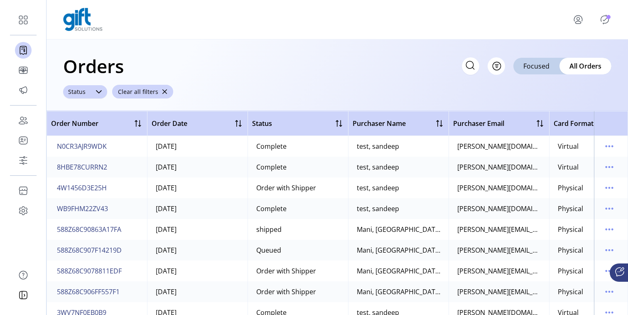 The width and height of the screenshot is (628, 315). Describe the element at coordinates (89, 250) in the screenshot. I see `button: 588Z68C907F14219D` at that location.